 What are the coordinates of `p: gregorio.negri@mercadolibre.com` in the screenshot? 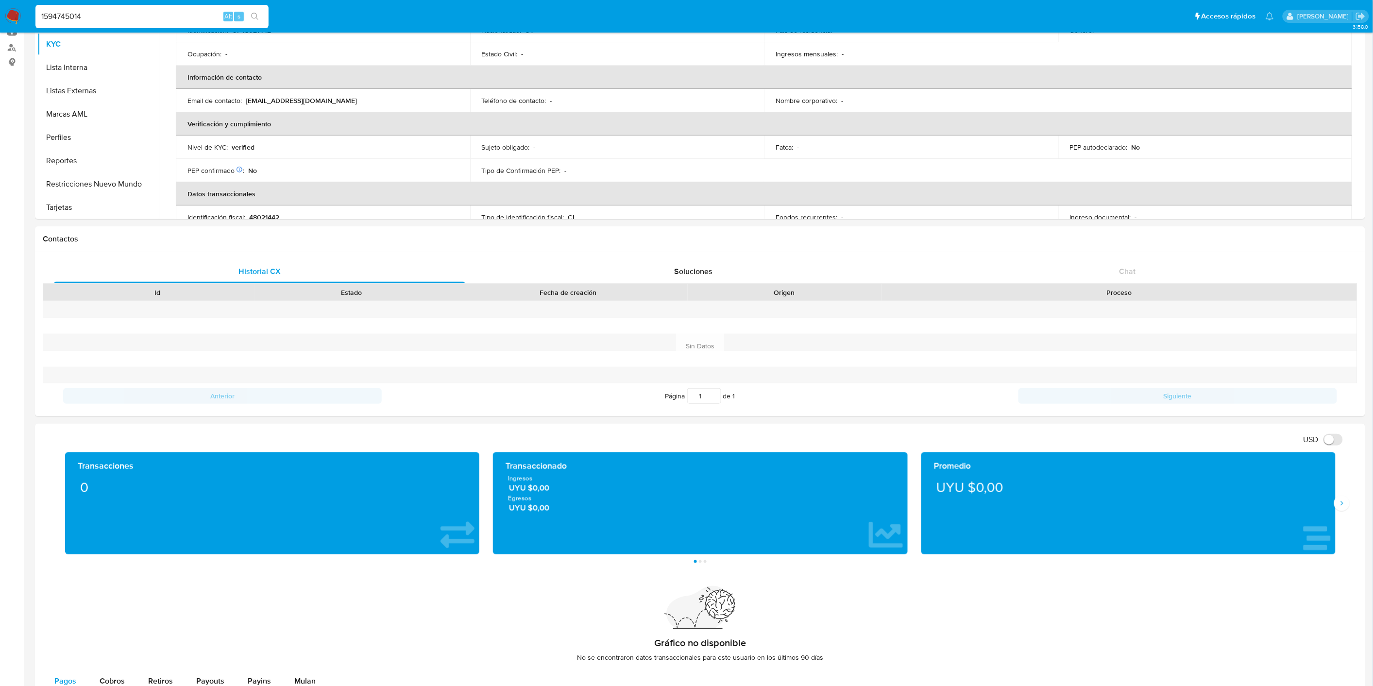 It's located at (1324, 16).